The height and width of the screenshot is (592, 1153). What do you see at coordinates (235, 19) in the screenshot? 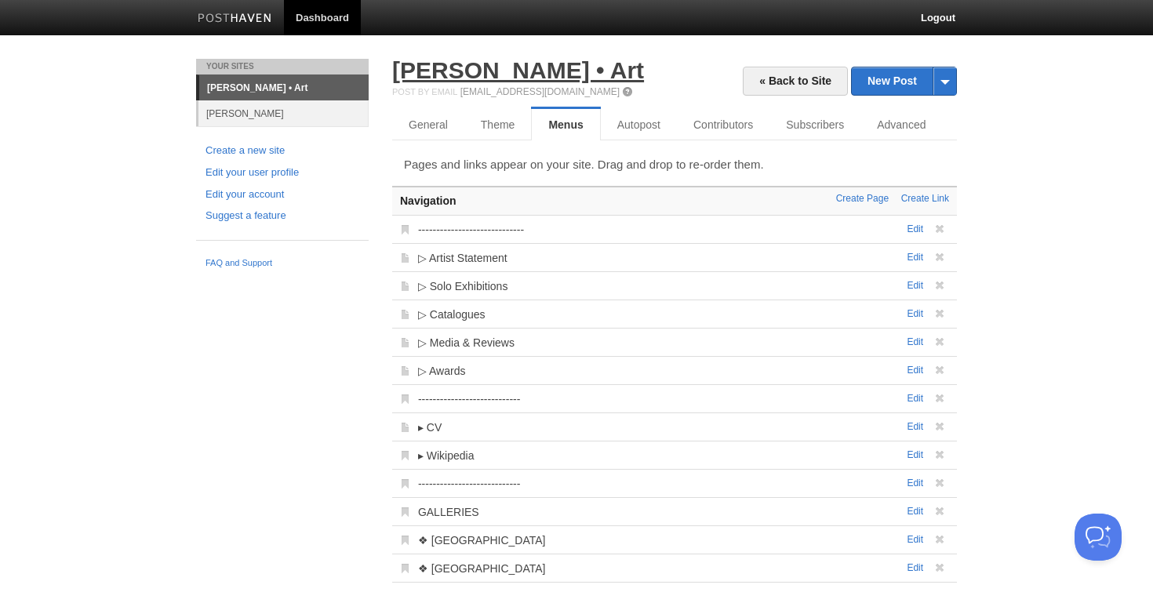
I see `img: Posthaven-bar` at bounding box center [235, 19].